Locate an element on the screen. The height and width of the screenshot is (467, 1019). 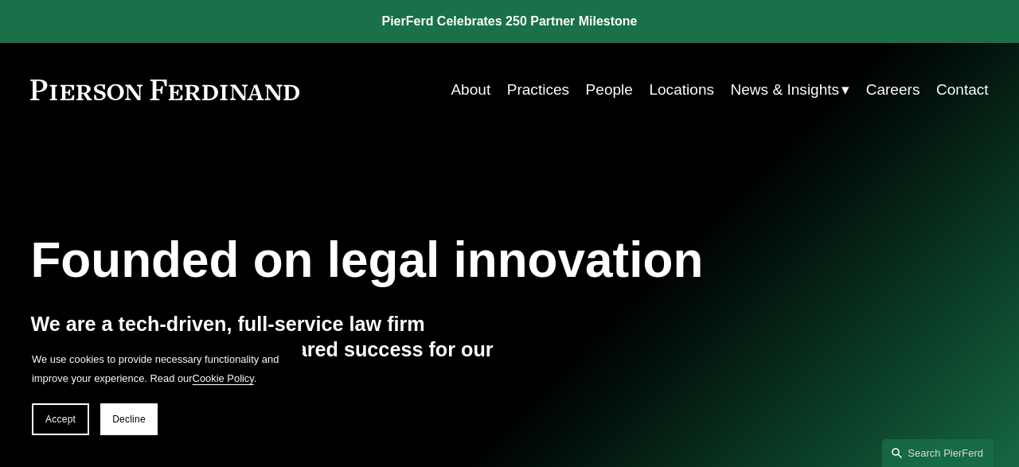
a: Contact is located at coordinates (963, 90).